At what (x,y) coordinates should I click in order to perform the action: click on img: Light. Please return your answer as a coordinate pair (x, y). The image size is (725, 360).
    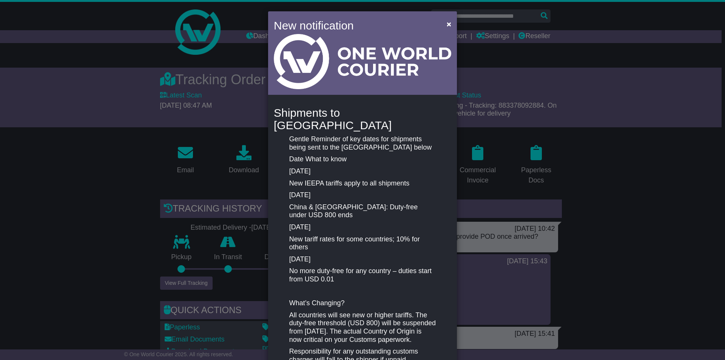
    Looking at the image, I should click on (363, 62).